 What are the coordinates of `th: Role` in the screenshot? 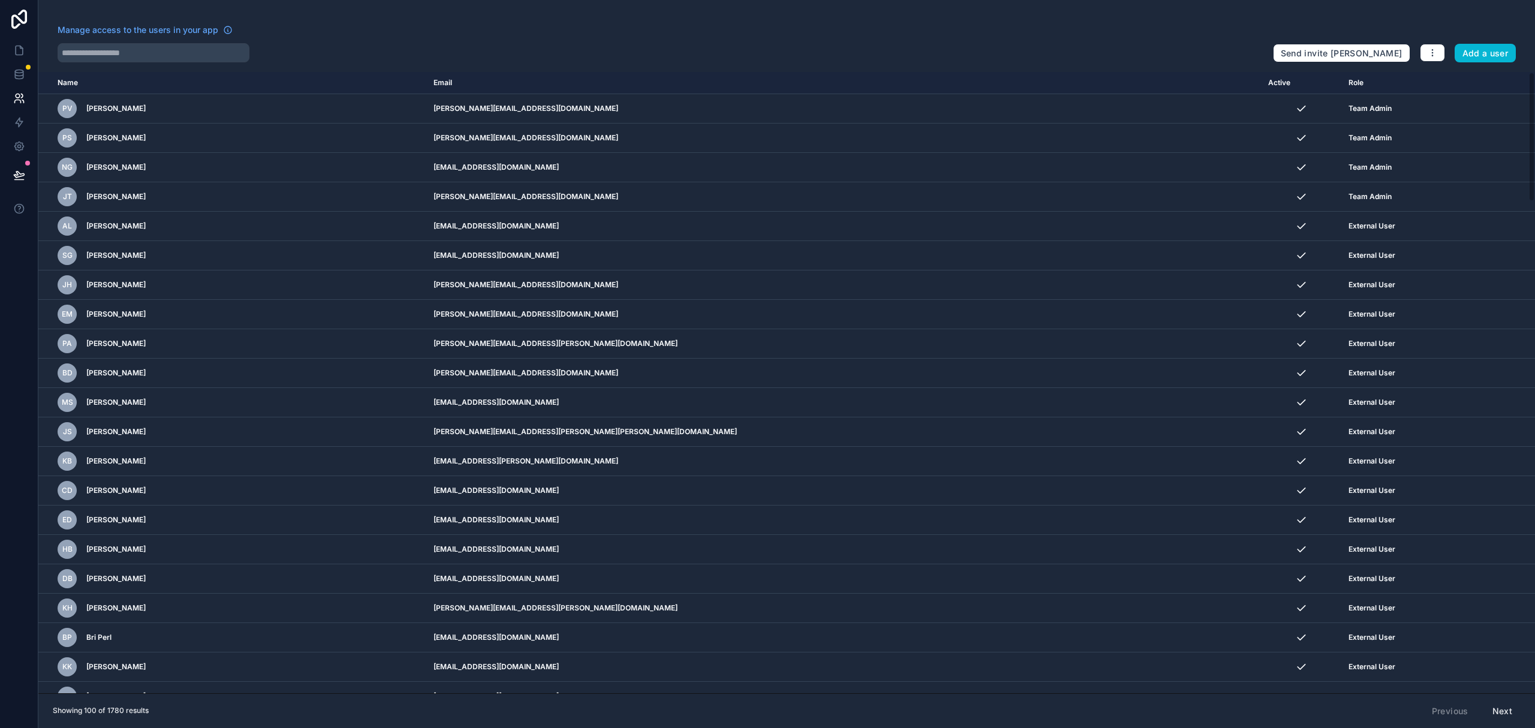 It's located at (1408, 83).